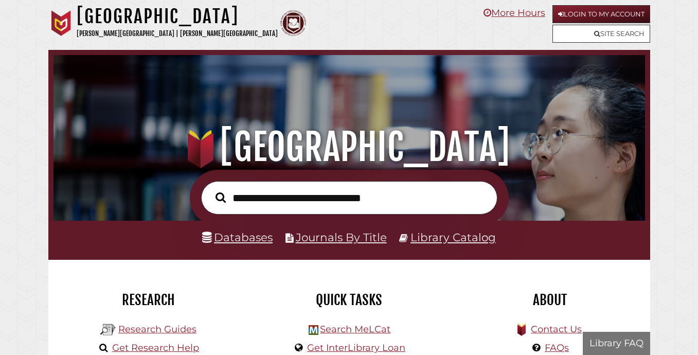  Describe the element at coordinates (356, 348) in the screenshot. I see `a: Get InterLibrary Loan` at that location.